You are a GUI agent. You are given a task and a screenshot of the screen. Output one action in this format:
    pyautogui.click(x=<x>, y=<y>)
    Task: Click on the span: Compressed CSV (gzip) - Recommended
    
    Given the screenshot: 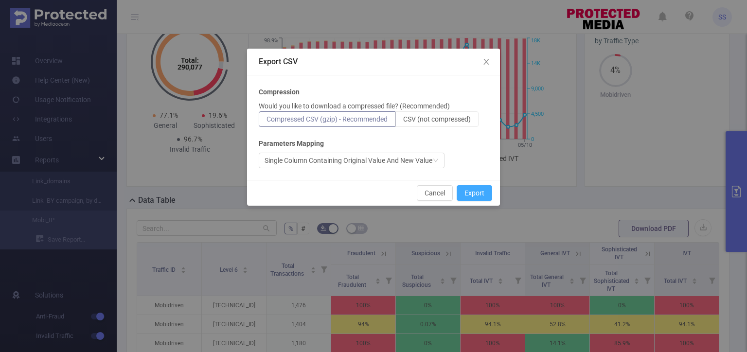 What is the action you would take?
    pyautogui.click(x=327, y=119)
    